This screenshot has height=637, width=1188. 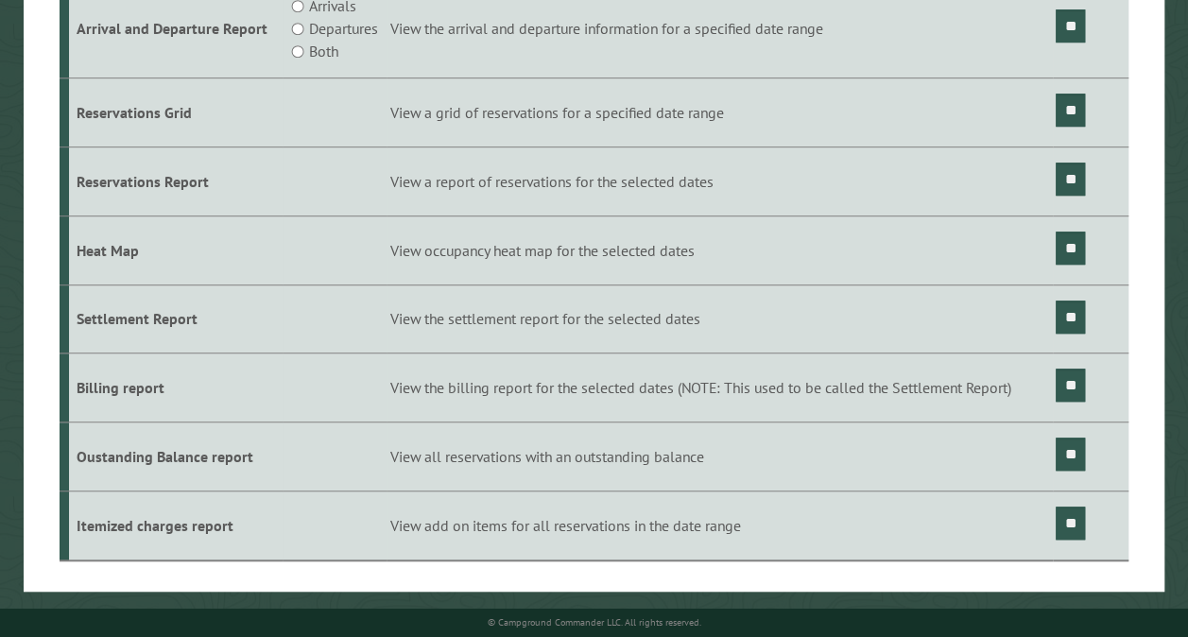 What do you see at coordinates (176, 387) in the screenshot?
I see `td: Billing report` at bounding box center [176, 387].